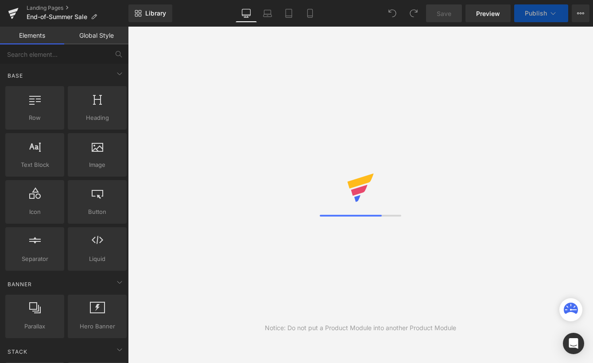 The height and width of the screenshot is (363, 593). Describe the element at coordinates (35, 211) in the screenshot. I see `span: Icon` at that location.